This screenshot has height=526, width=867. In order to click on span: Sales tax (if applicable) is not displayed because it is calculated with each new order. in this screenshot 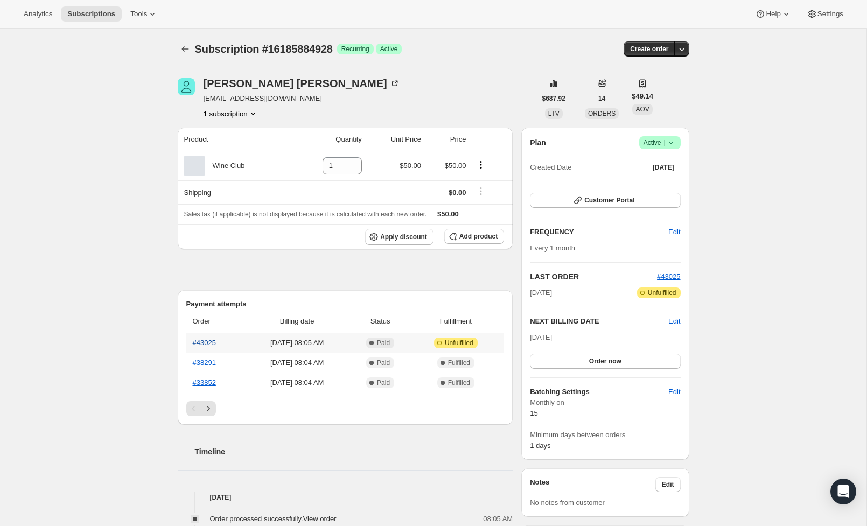, I will do `click(305, 214)`.